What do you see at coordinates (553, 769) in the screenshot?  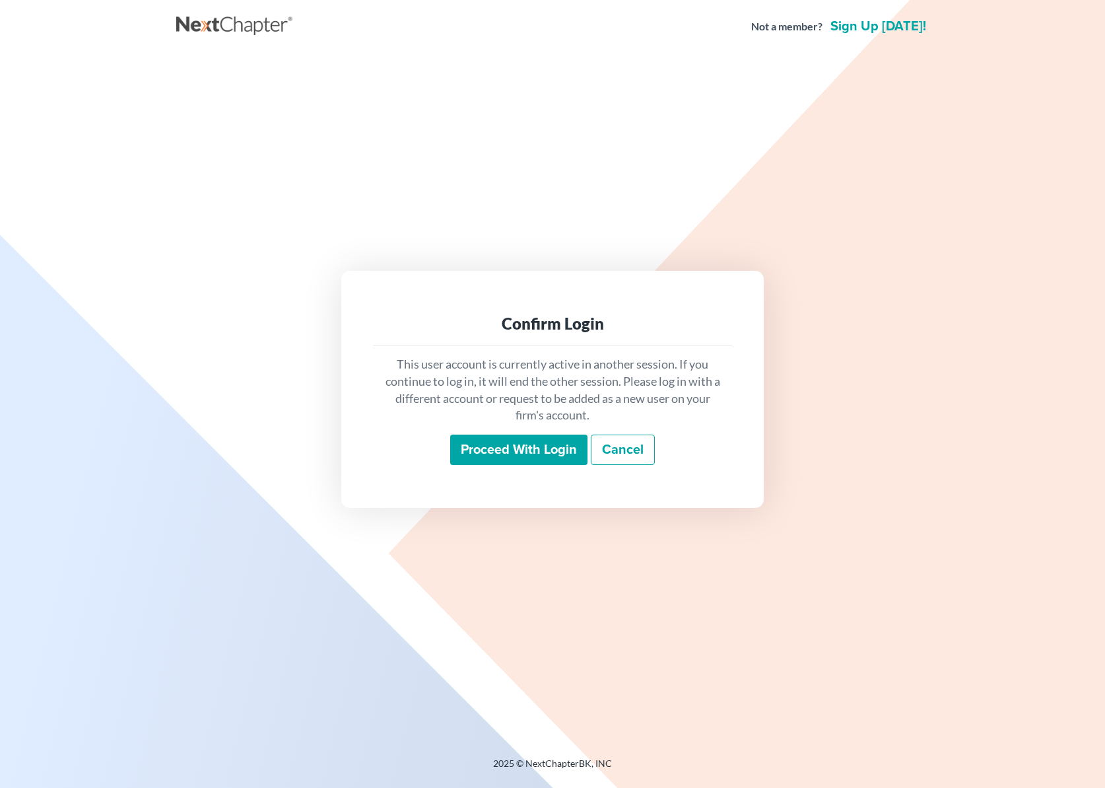 I see `div: 2025 © NextChapterBK, INC` at bounding box center [553, 769].